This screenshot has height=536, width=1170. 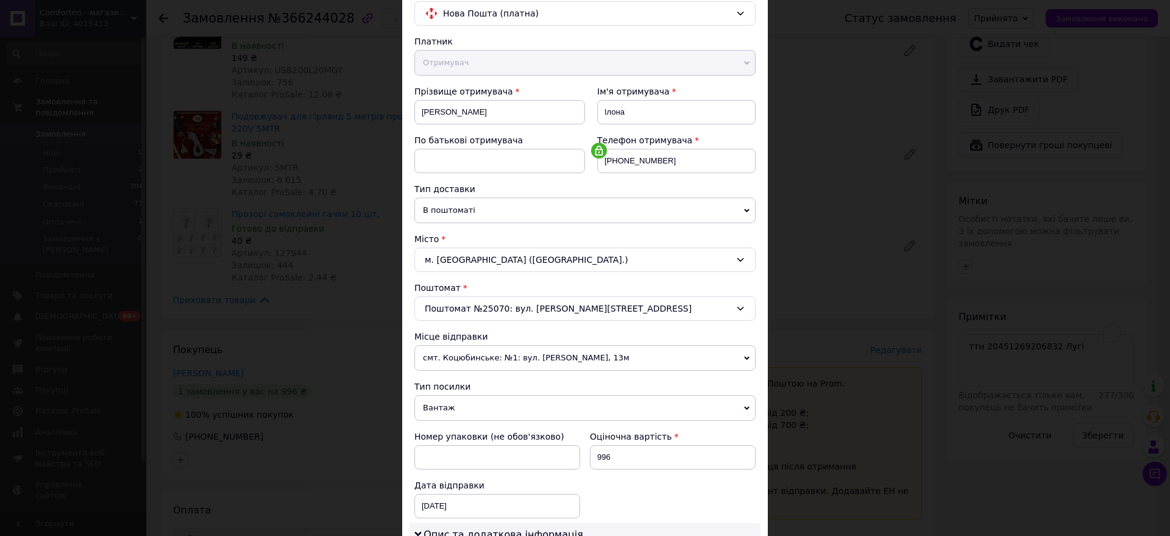 What do you see at coordinates (469, 140) in the screenshot?
I see `span: По батькові отримувача` at bounding box center [469, 140].